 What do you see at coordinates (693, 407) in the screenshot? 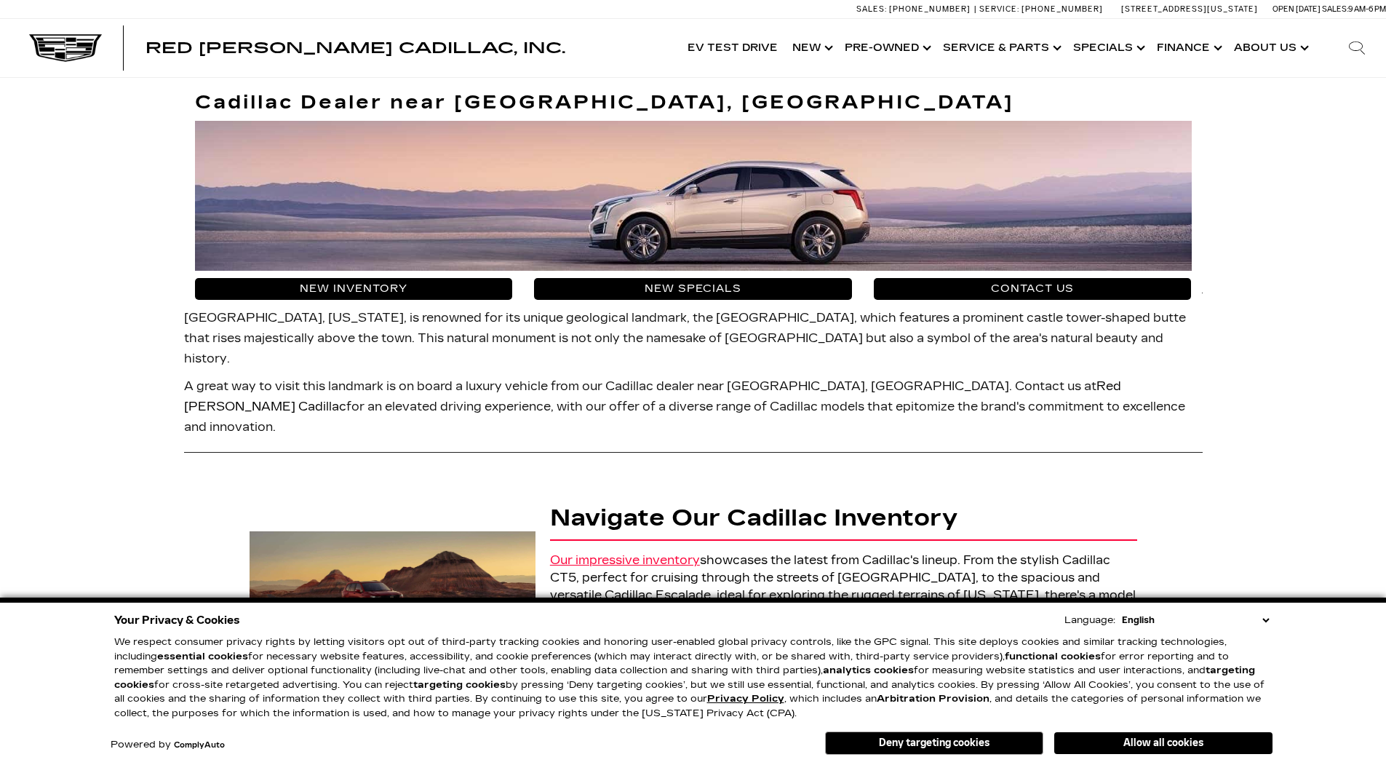
I see `p: A great way to visit this landmark is on board a luxury vehicle from our Cadillac dealer near [GE...` at bounding box center [693, 407].